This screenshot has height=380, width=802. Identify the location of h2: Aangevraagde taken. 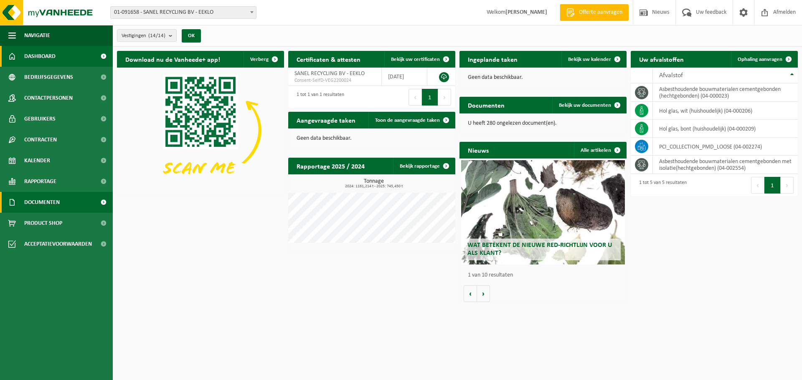
(326, 120).